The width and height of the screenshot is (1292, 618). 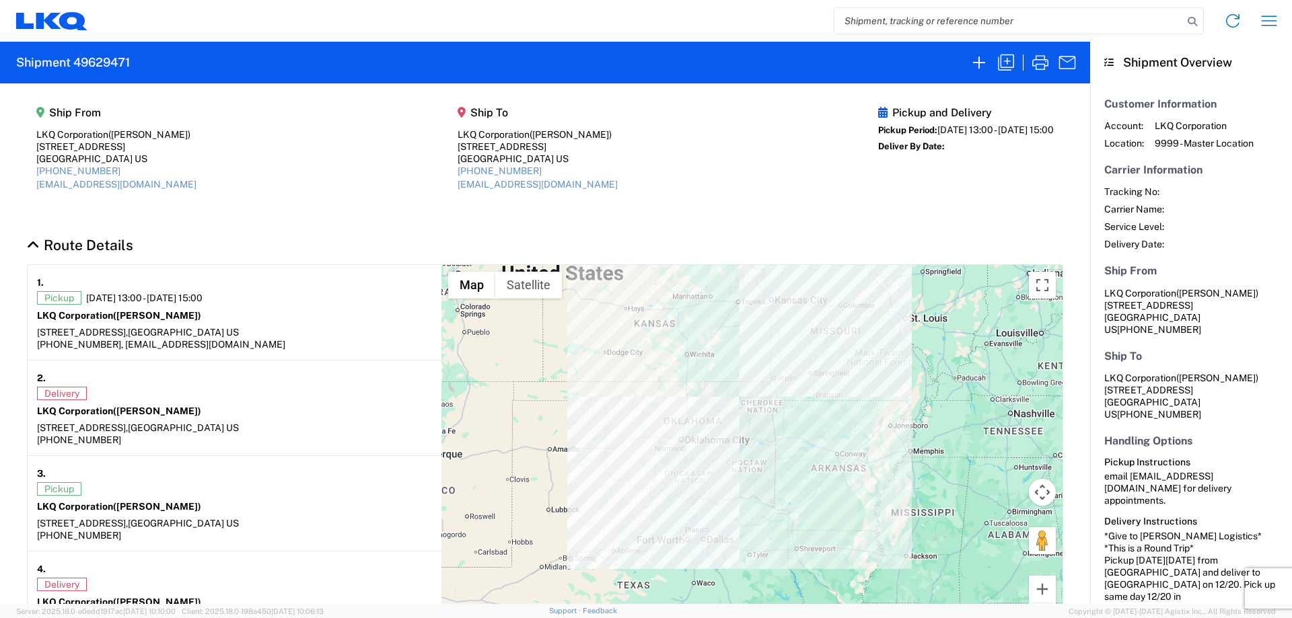 I want to click on h5: Handling Options, so click(x=1191, y=441).